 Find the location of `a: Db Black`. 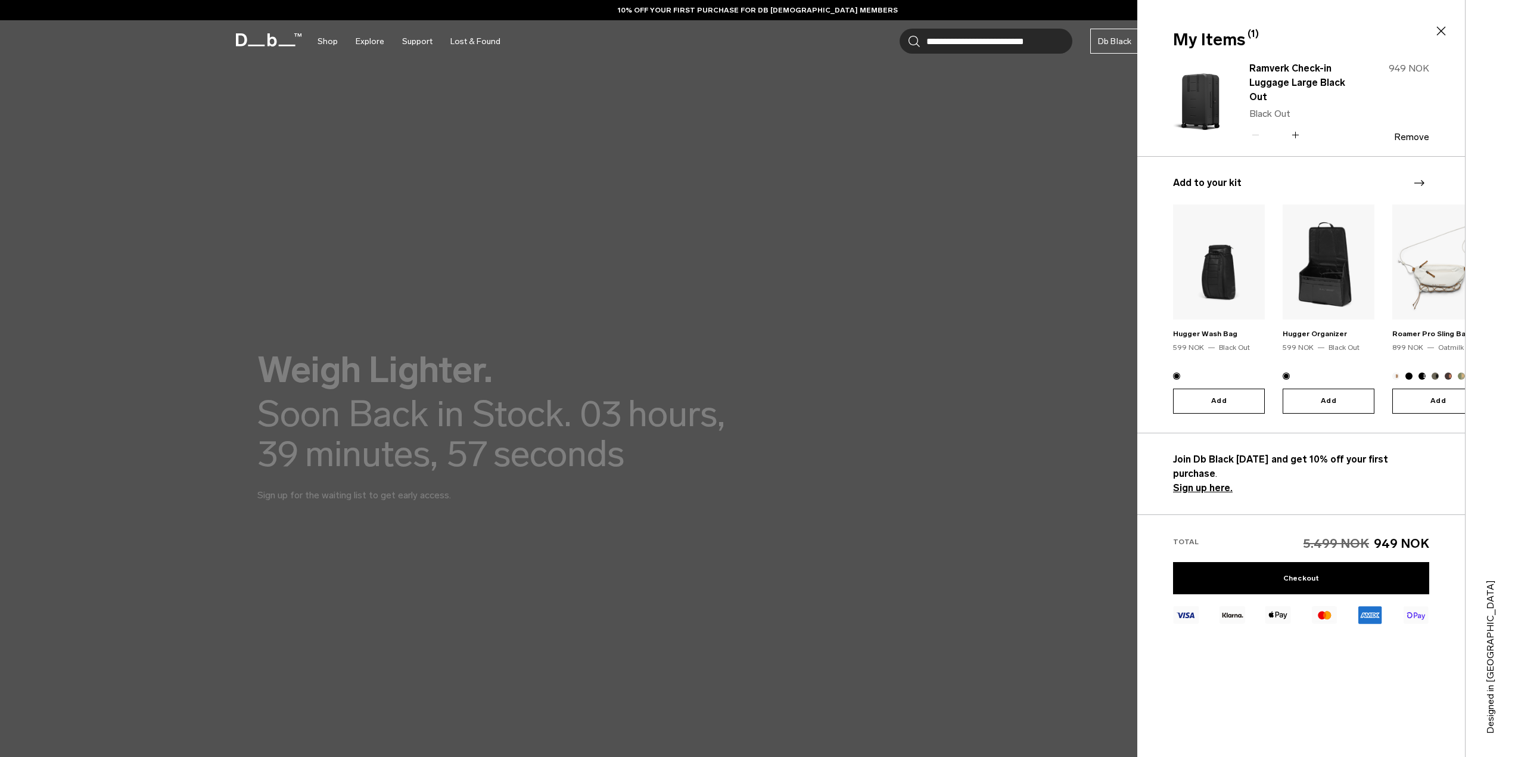

a: Db Black is located at coordinates (1115, 41).